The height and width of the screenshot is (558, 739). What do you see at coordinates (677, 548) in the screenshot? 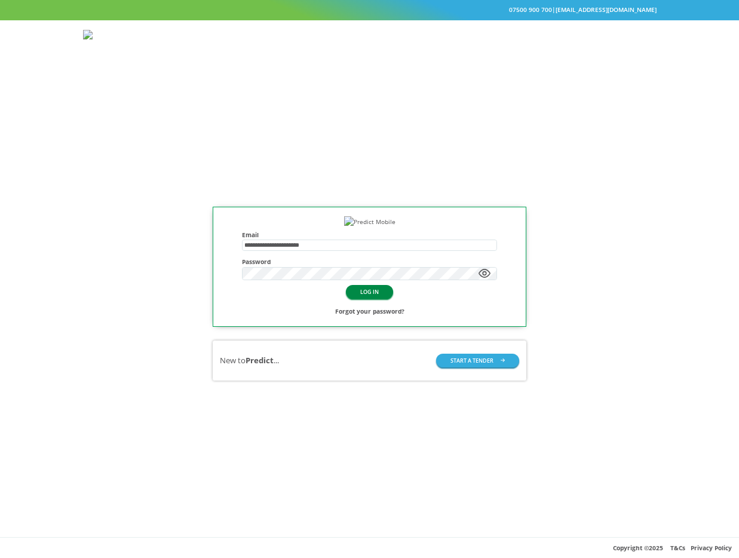
I see `a: T&Cs` at bounding box center [677, 548].